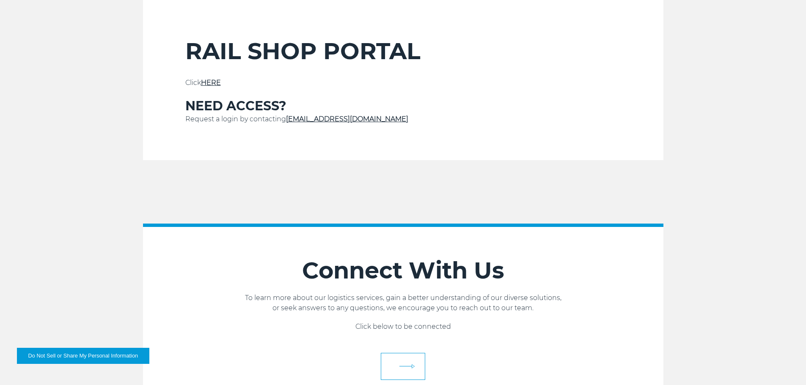 The width and height of the screenshot is (806, 385). Describe the element at coordinates (413, 366) in the screenshot. I see `img: arrow` at that location.